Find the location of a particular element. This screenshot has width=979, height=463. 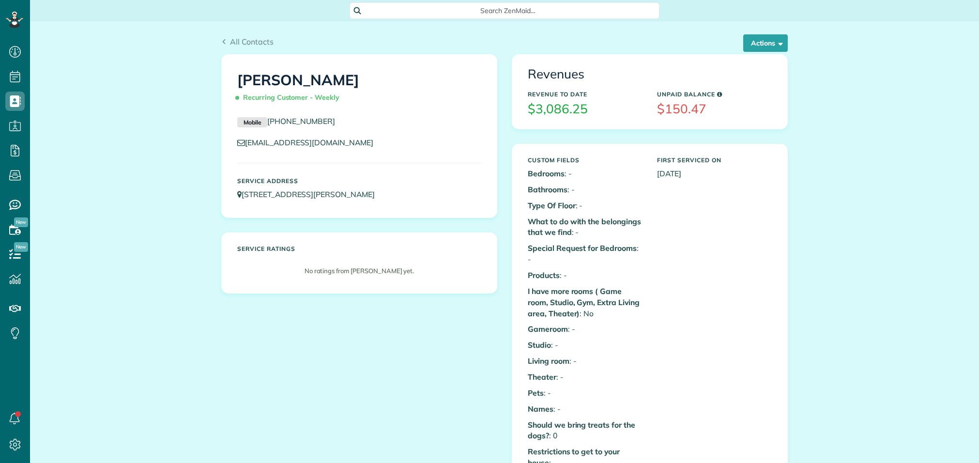

h3: $3,086.25 is located at coordinates (585, 109).